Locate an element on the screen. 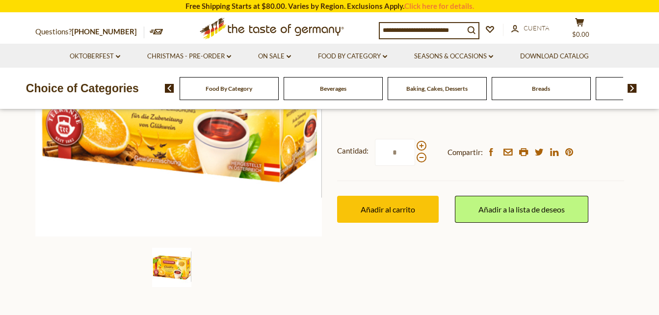 The width and height of the screenshot is (659, 315). span: Compartir: is located at coordinates (465, 152).